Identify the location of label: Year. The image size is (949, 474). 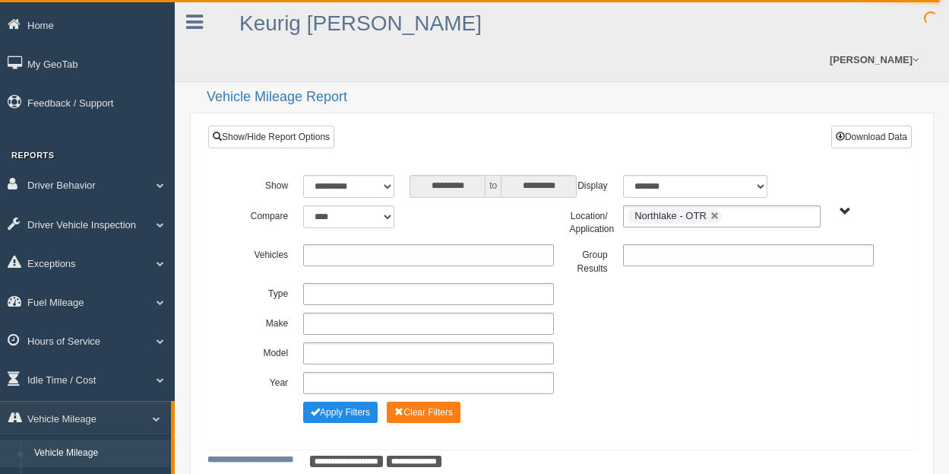
(269, 381).